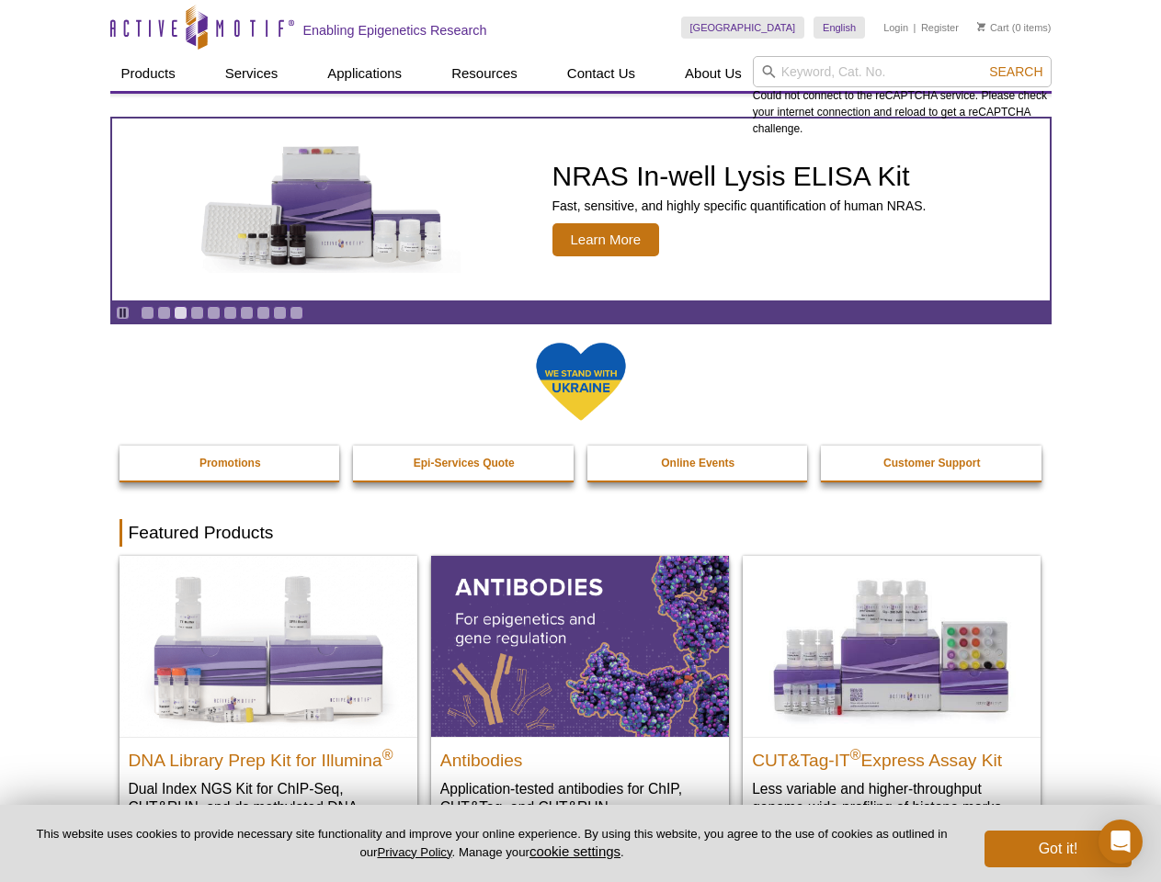 This screenshot has height=882, width=1161. Describe the element at coordinates (252, 74) in the screenshot. I see `a: Services` at that location.